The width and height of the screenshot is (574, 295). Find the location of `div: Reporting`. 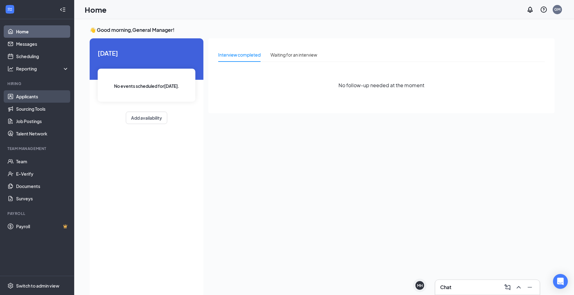

div: Reporting is located at coordinates (43, 69).